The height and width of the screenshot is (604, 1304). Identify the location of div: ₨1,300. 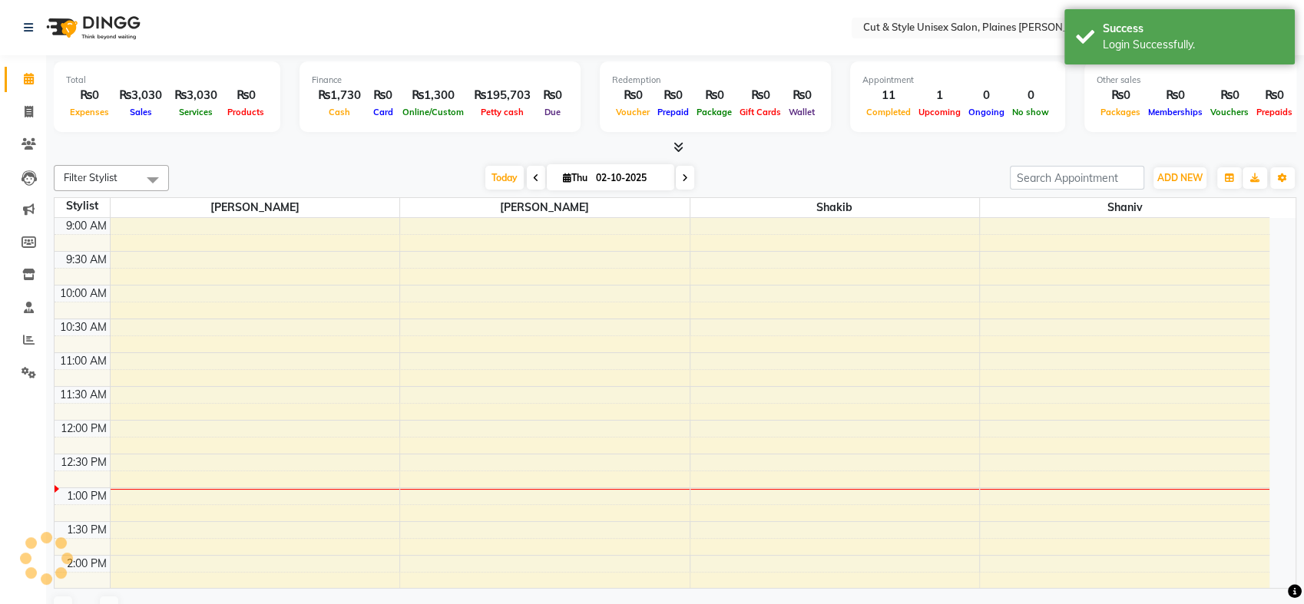
(433, 95).